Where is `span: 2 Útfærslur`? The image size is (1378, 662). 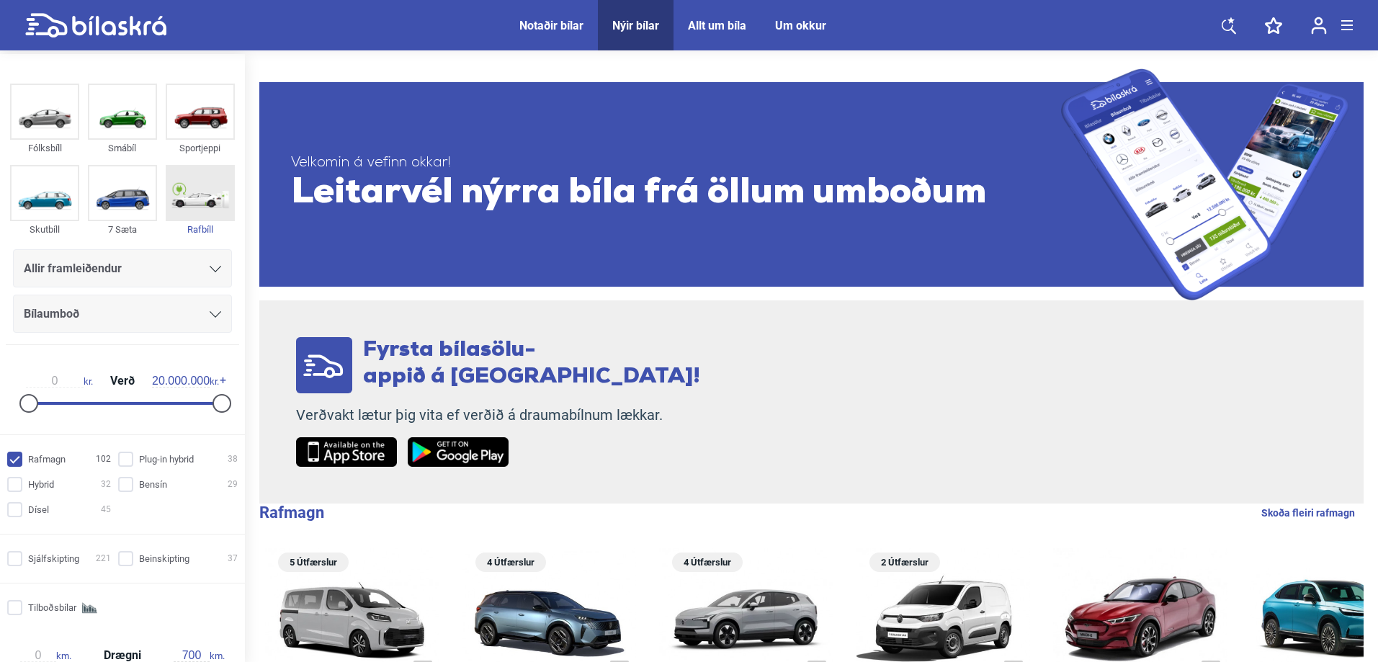 span: 2 Útfærslur is located at coordinates (904, 562).